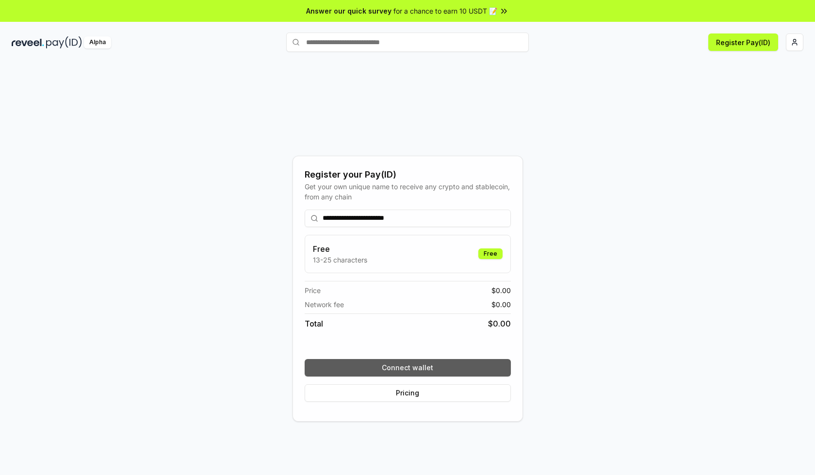  What do you see at coordinates (312, 290) in the screenshot?
I see `span: Price` at bounding box center [312, 290].